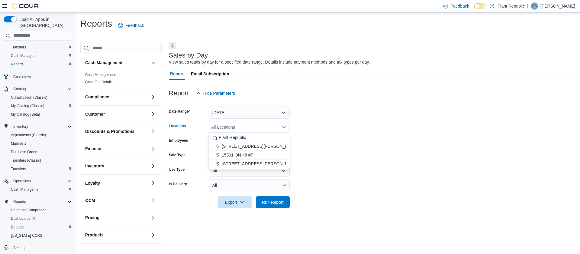  I want to click on button: Catalog, so click(19, 89).